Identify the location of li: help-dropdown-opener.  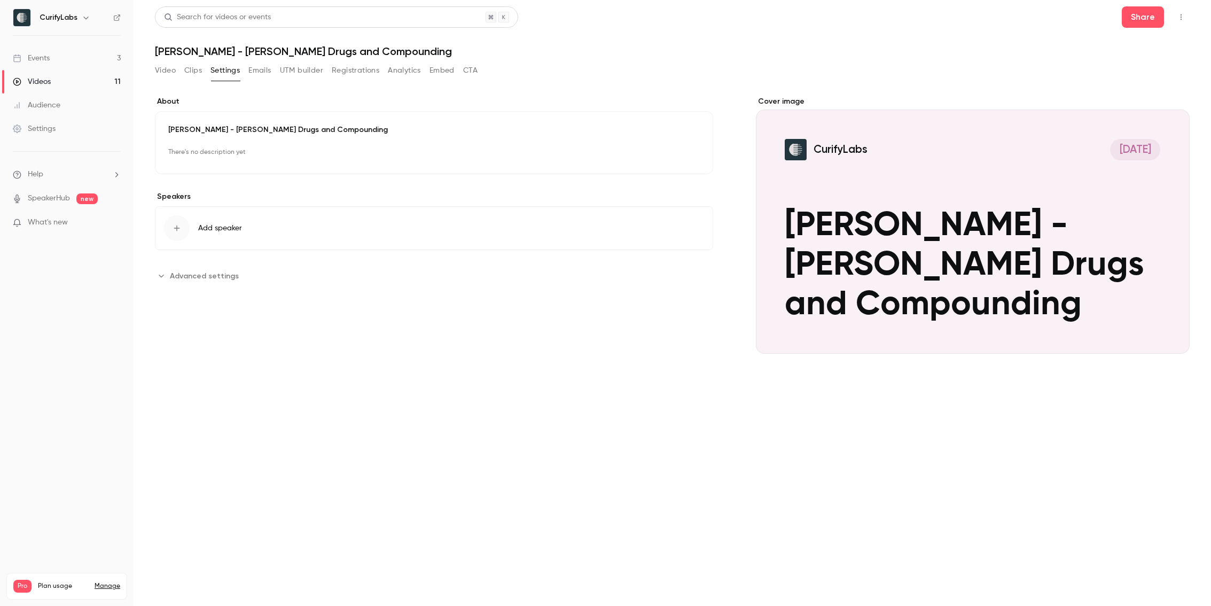
(67, 174).